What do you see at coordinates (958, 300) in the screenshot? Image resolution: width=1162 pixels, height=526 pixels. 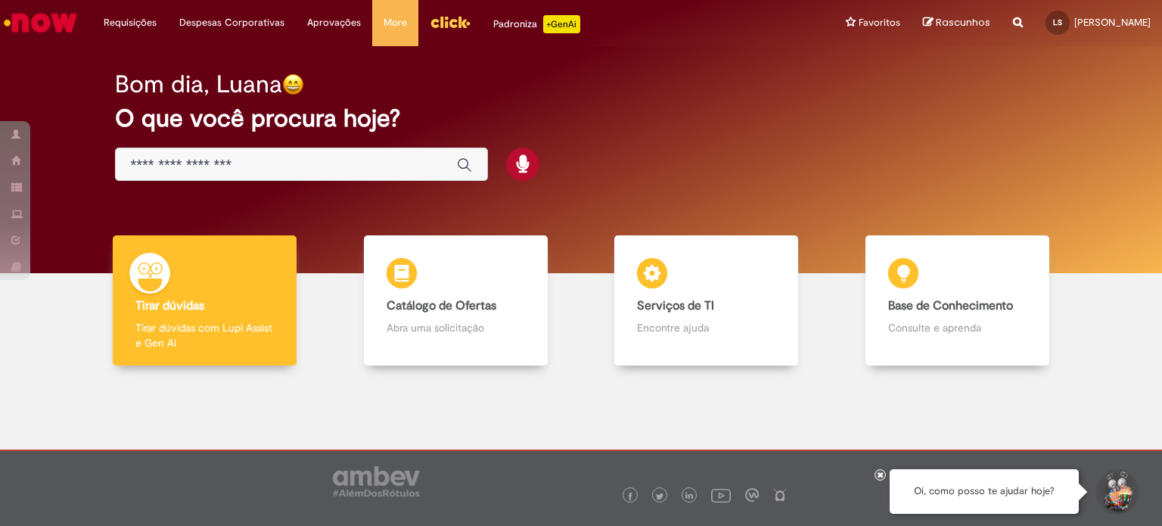 I see `a: Base de Conhecimento Consulte e aprenda` at bounding box center [958, 300].